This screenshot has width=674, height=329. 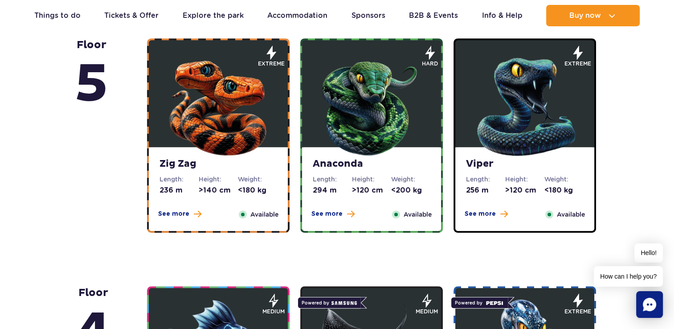 What do you see at coordinates (91, 85) in the screenshot?
I see `span: 5` at bounding box center [91, 85].